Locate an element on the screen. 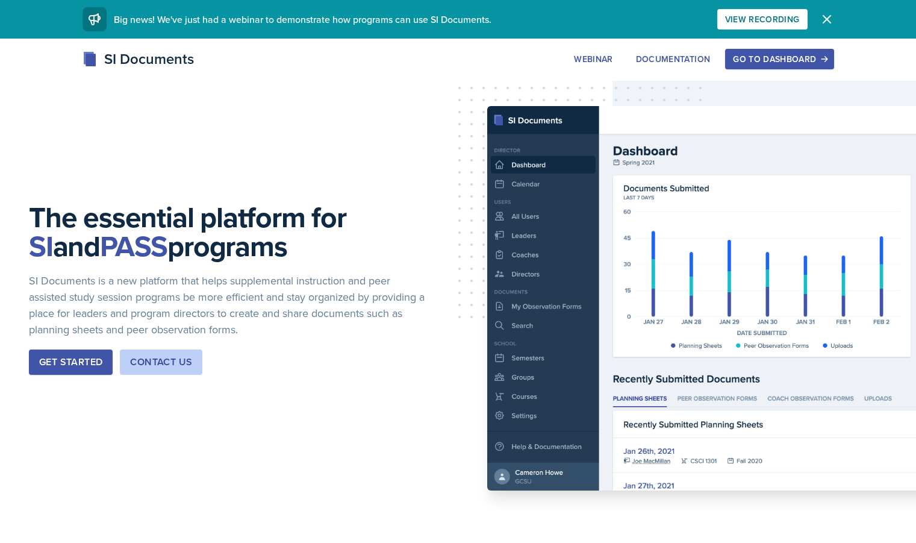 The image size is (916, 543). button: Contact Us is located at coordinates (161, 362).